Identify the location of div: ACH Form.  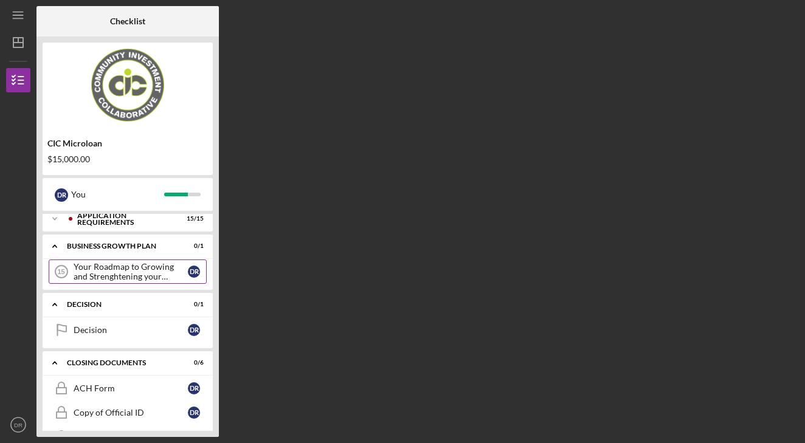
(131, 389).